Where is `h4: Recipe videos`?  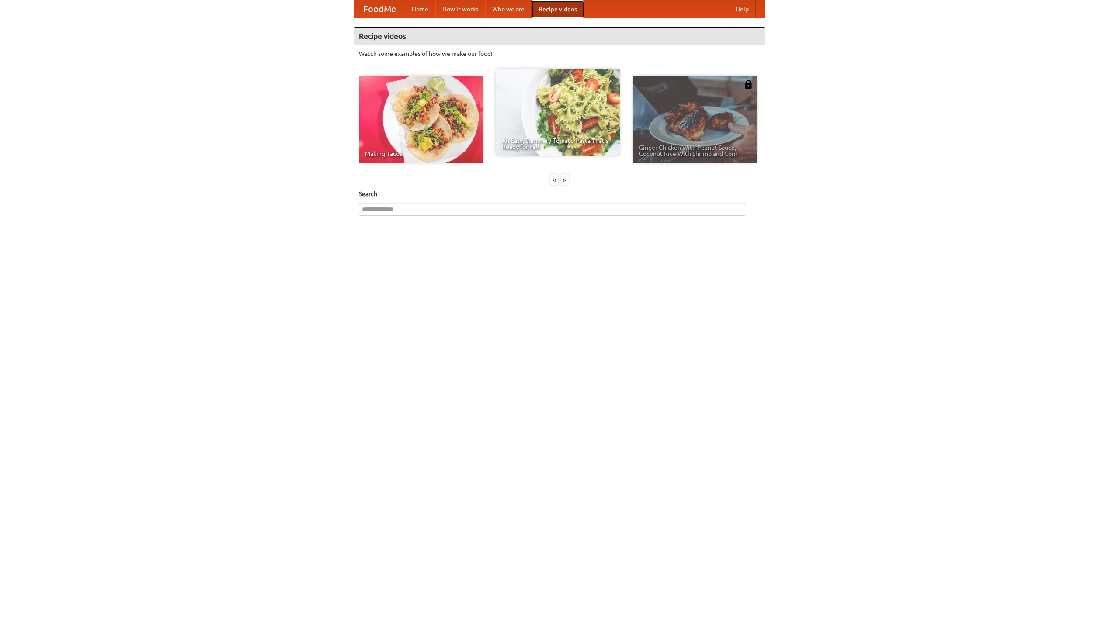 h4: Recipe videos is located at coordinates (559, 36).